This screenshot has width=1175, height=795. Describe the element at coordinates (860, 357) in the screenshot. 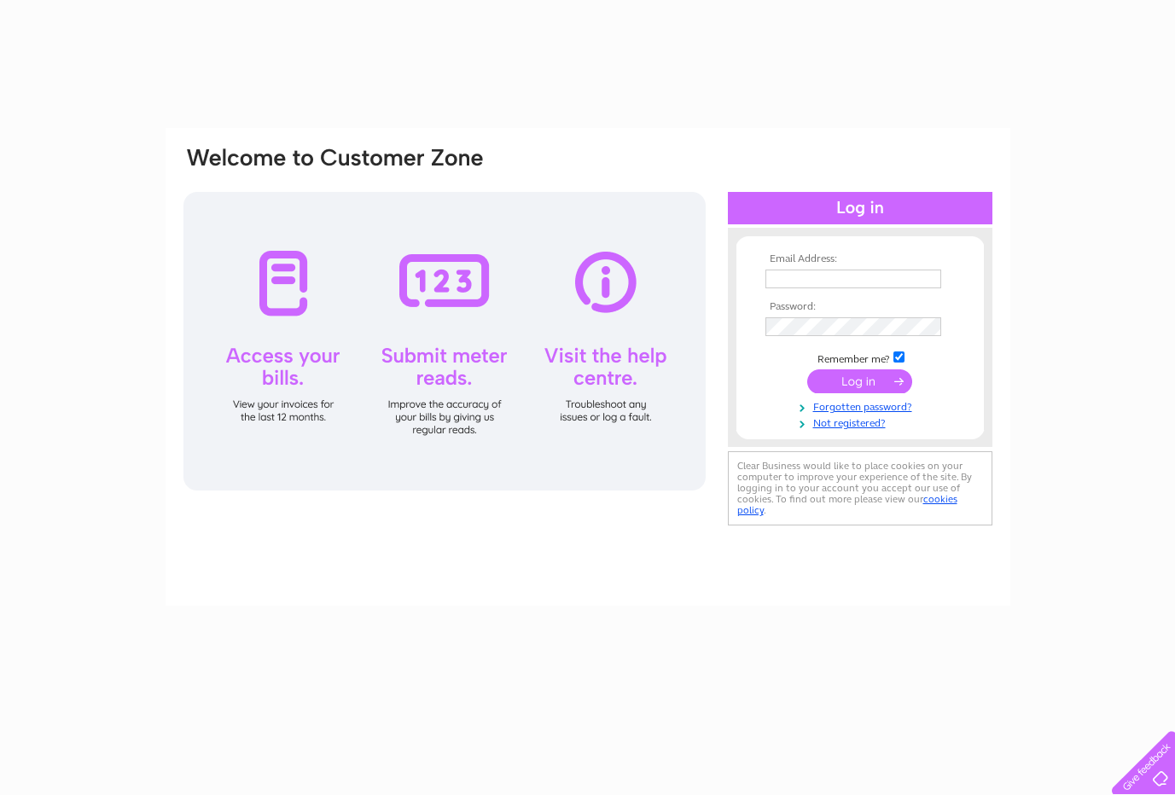

I see `td: Remember me?` at that location.